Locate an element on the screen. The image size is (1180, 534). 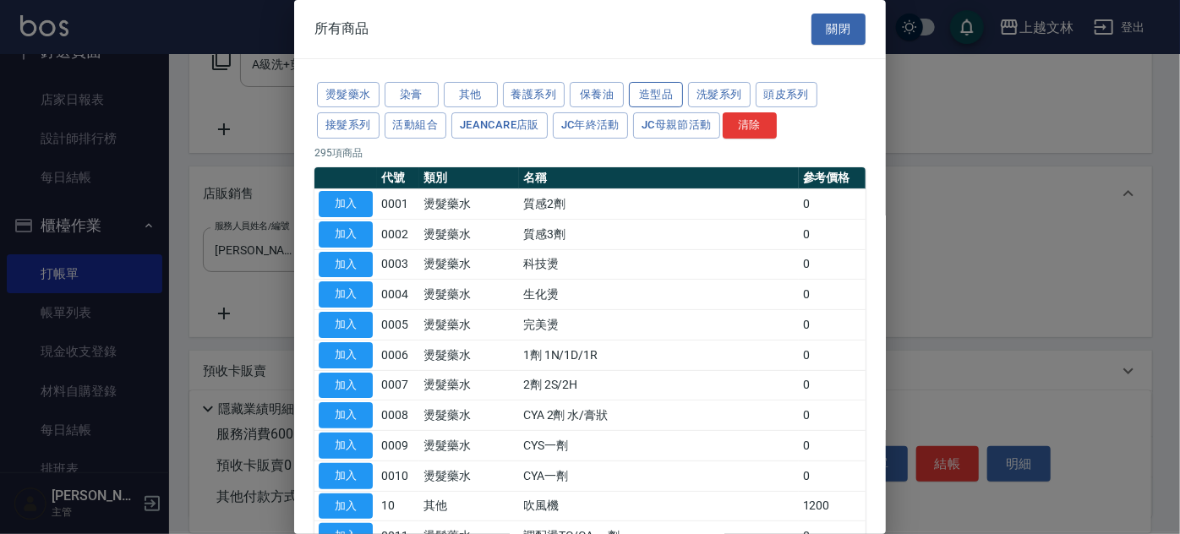
td: 0006 is located at coordinates (398, 355).